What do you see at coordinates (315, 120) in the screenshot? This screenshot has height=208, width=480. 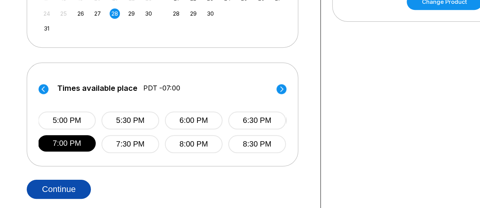 I see `button: 9:00 PM` at bounding box center [315, 120].